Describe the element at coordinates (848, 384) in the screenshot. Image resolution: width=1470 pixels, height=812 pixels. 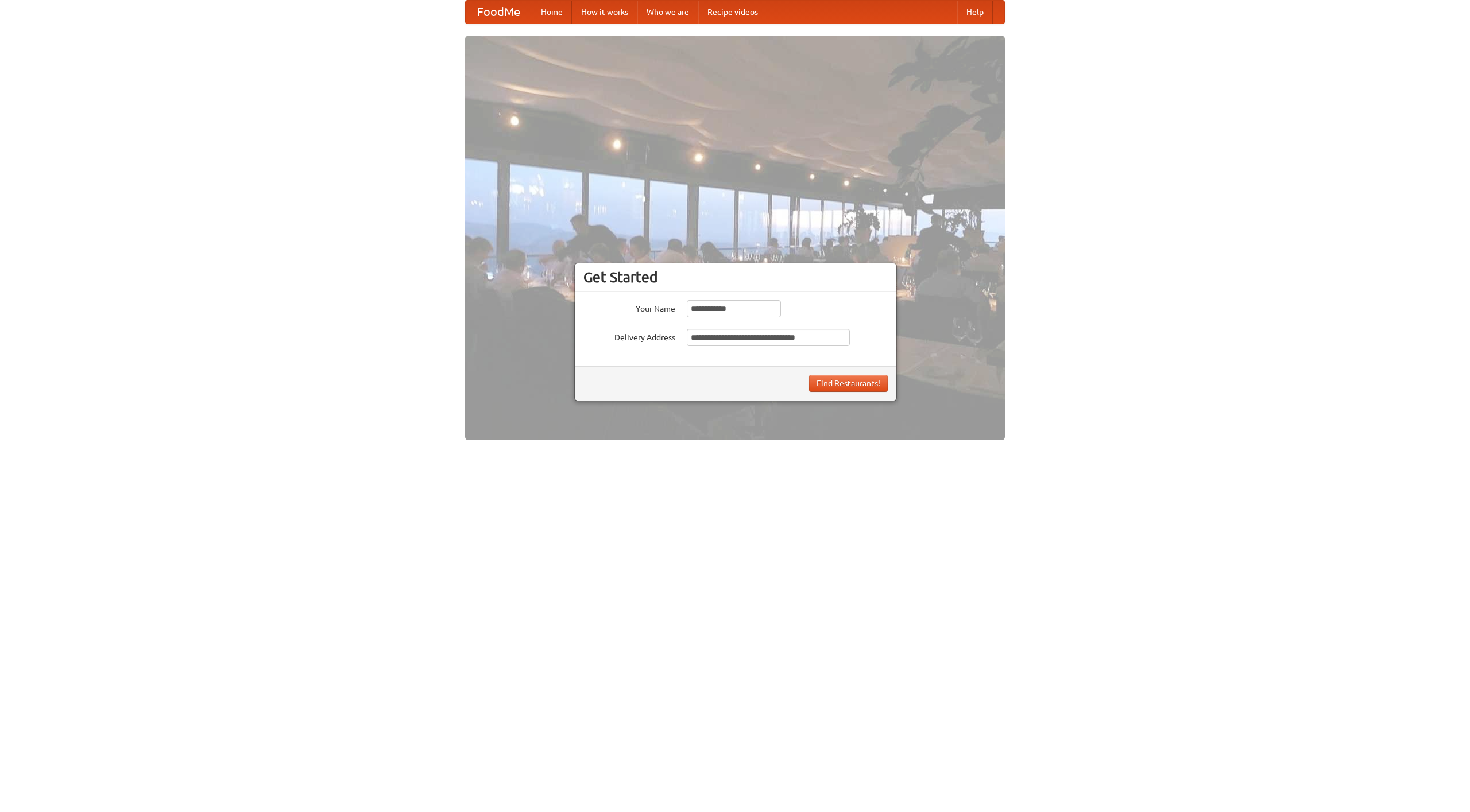
I see `button: Find Restaurants!` at that location.